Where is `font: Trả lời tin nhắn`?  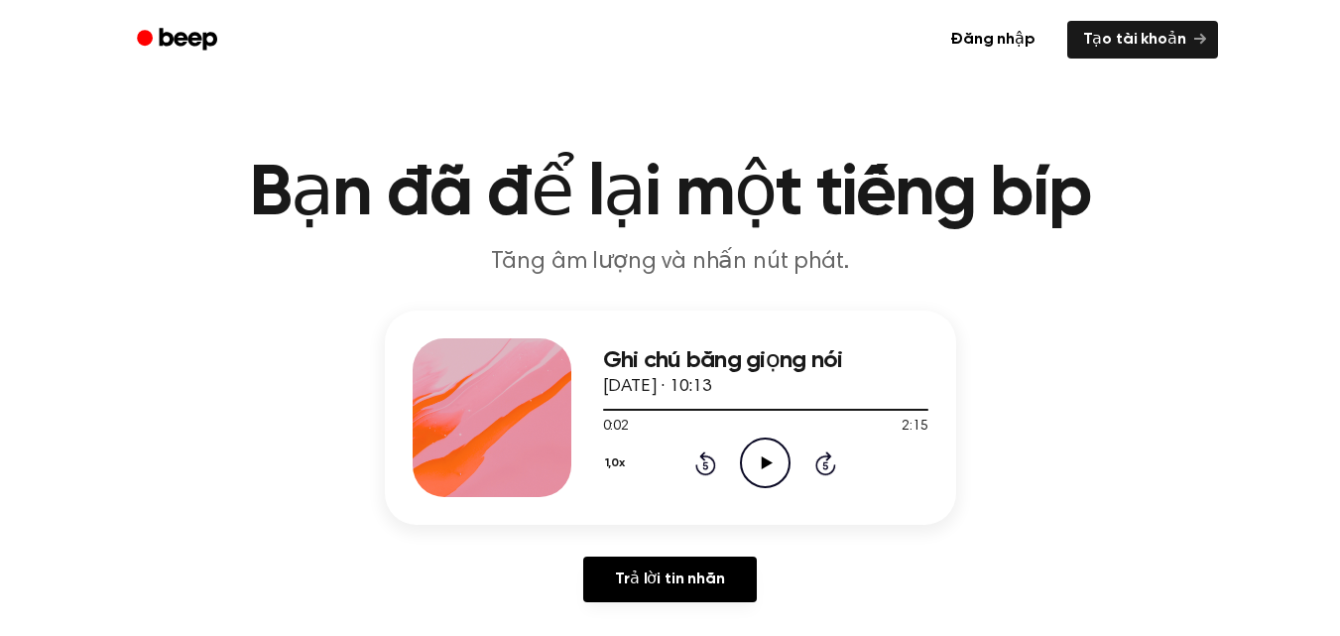 font: Trả lời tin nhắn is located at coordinates (669, 579).